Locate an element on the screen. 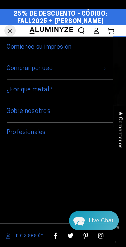  font: Comprar por uso is located at coordinates (30, 69).